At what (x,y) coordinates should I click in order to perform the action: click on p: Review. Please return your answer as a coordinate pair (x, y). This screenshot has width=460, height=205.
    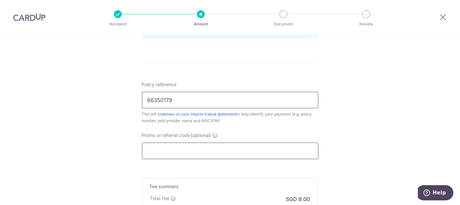
    Looking at the image, I should click on (366, 24).